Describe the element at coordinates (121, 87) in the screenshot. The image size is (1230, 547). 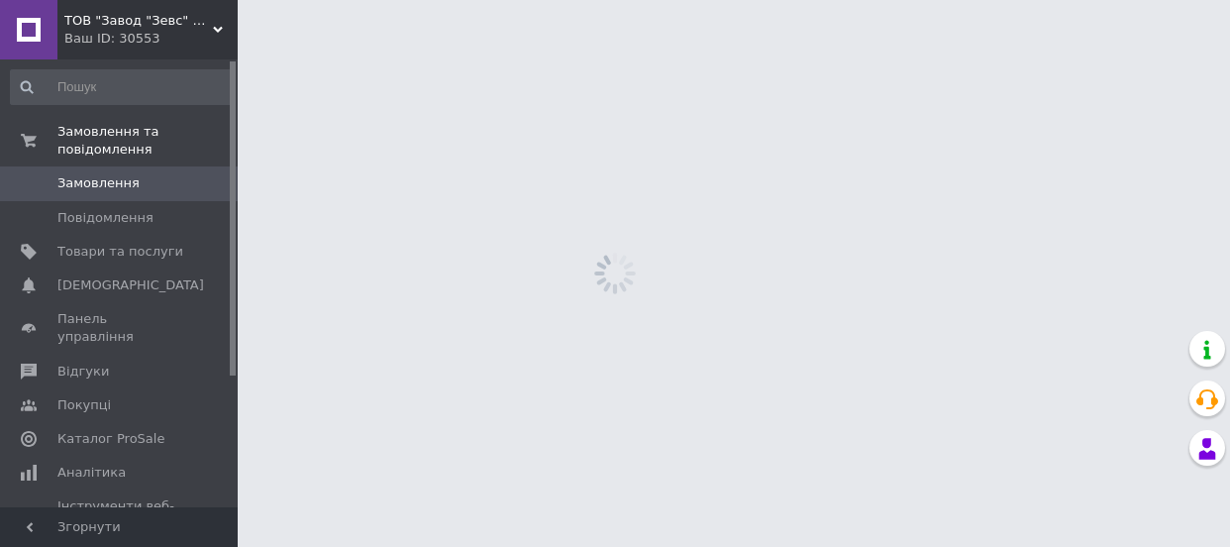
I see `input: Пошук` at that location.